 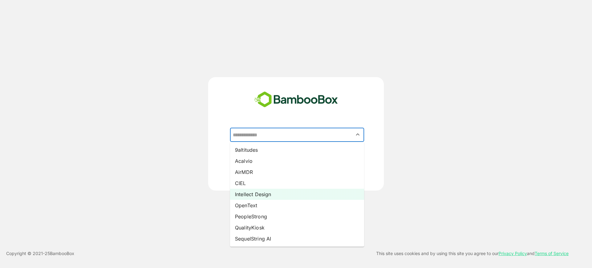 I want to click on button: Close, so click(x=358, y=134).